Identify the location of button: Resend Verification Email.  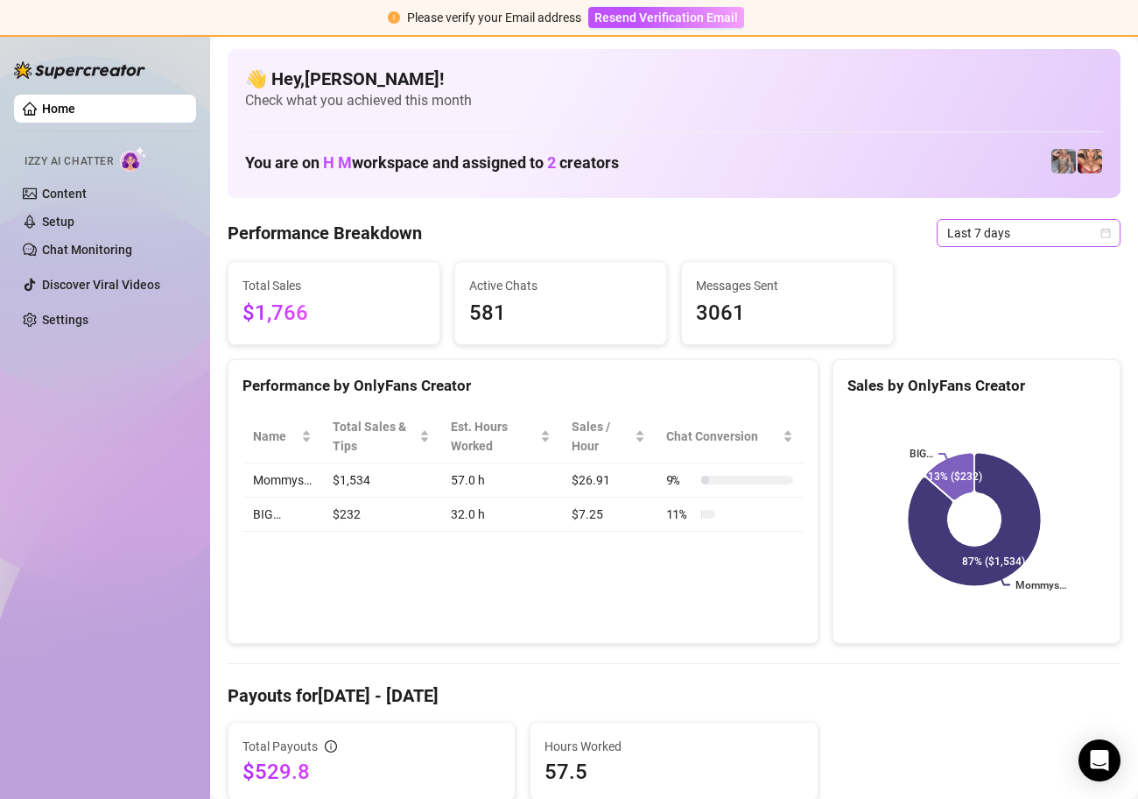
(666, 18).